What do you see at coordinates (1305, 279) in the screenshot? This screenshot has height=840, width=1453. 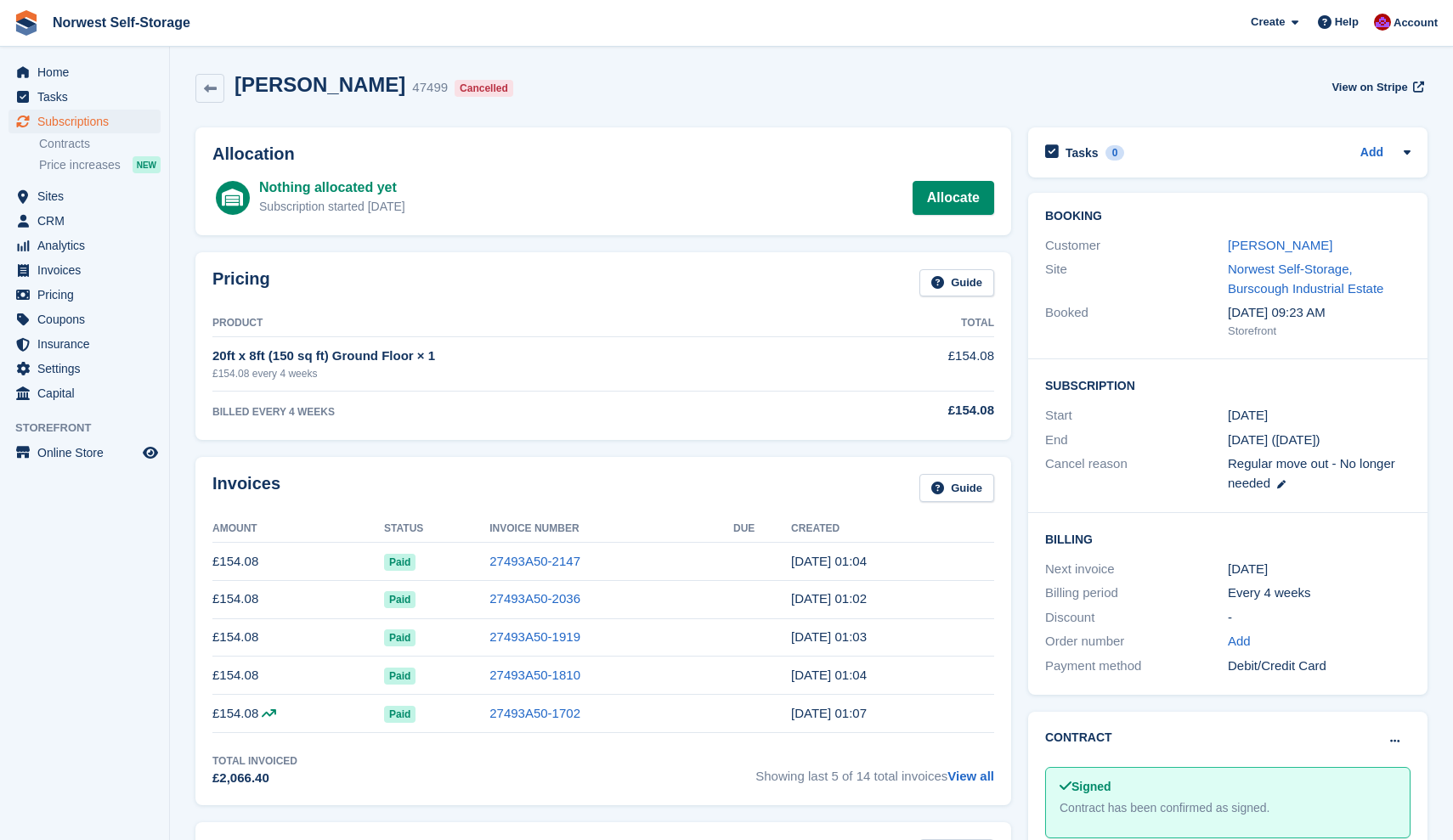 I see `a: Norwest Self-Storage, Burscough Industrial Estate` at bounding box center [1305, 279].